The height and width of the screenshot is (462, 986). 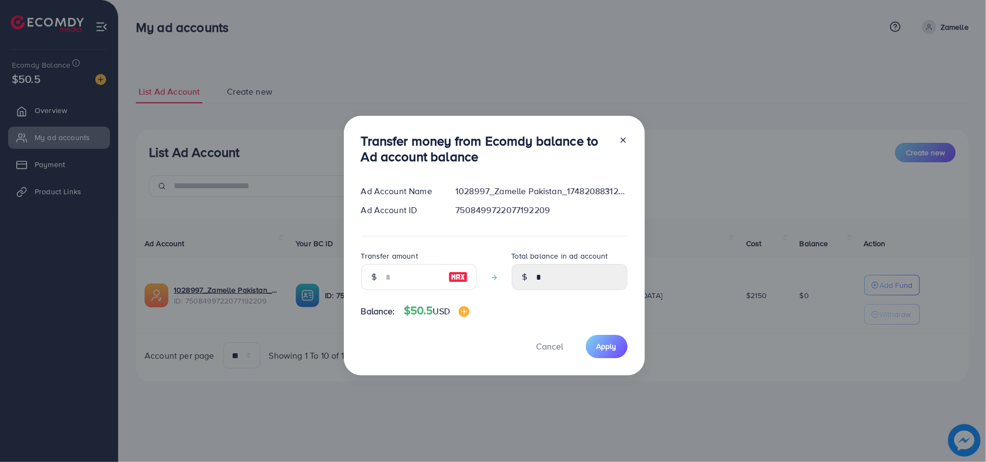 What do you see at coordinates (550, 346) in the screenshot?
I see `button: Cancel` at bounding box center [550, 346].